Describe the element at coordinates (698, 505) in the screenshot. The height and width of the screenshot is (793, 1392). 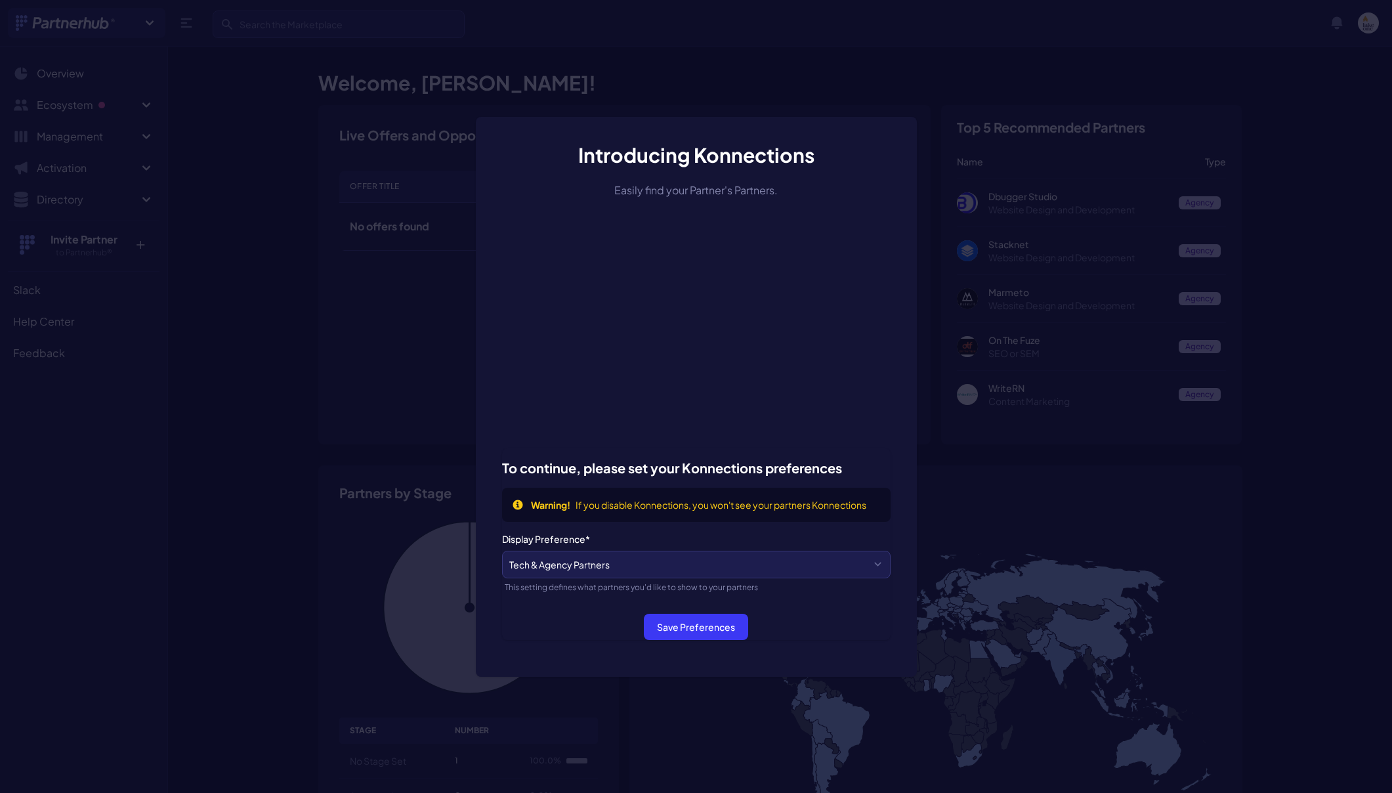
I see `div: If you disable Konnections, you won't see your partners Konnections` at that location.